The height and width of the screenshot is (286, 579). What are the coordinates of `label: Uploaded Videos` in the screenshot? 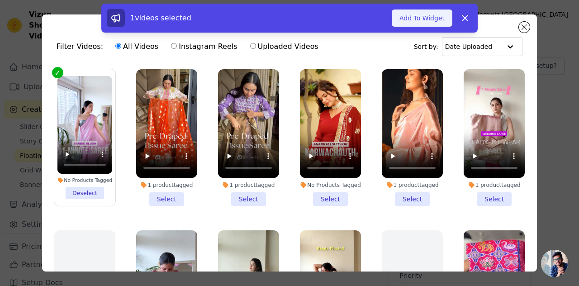 It's located at (284, 47).